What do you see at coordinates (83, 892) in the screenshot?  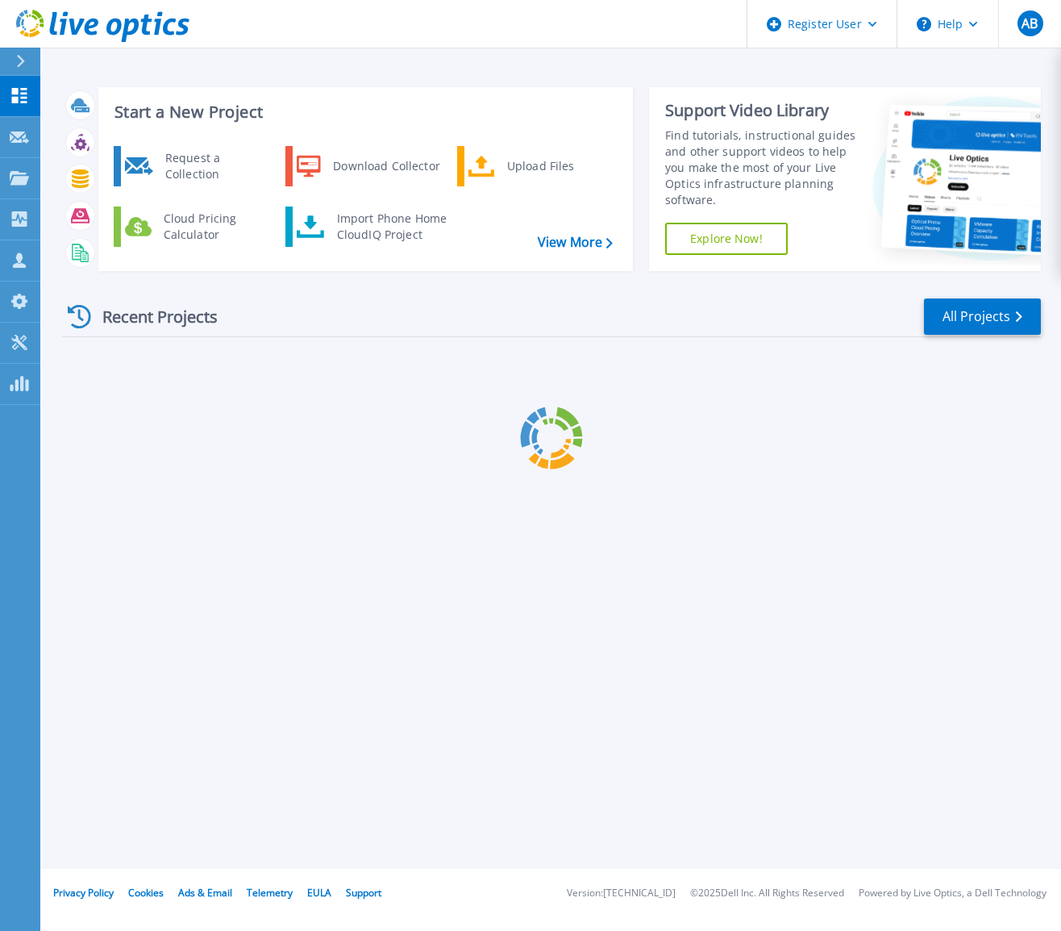 I see `a: Privacy Policy` at bounding box center [83, 892].